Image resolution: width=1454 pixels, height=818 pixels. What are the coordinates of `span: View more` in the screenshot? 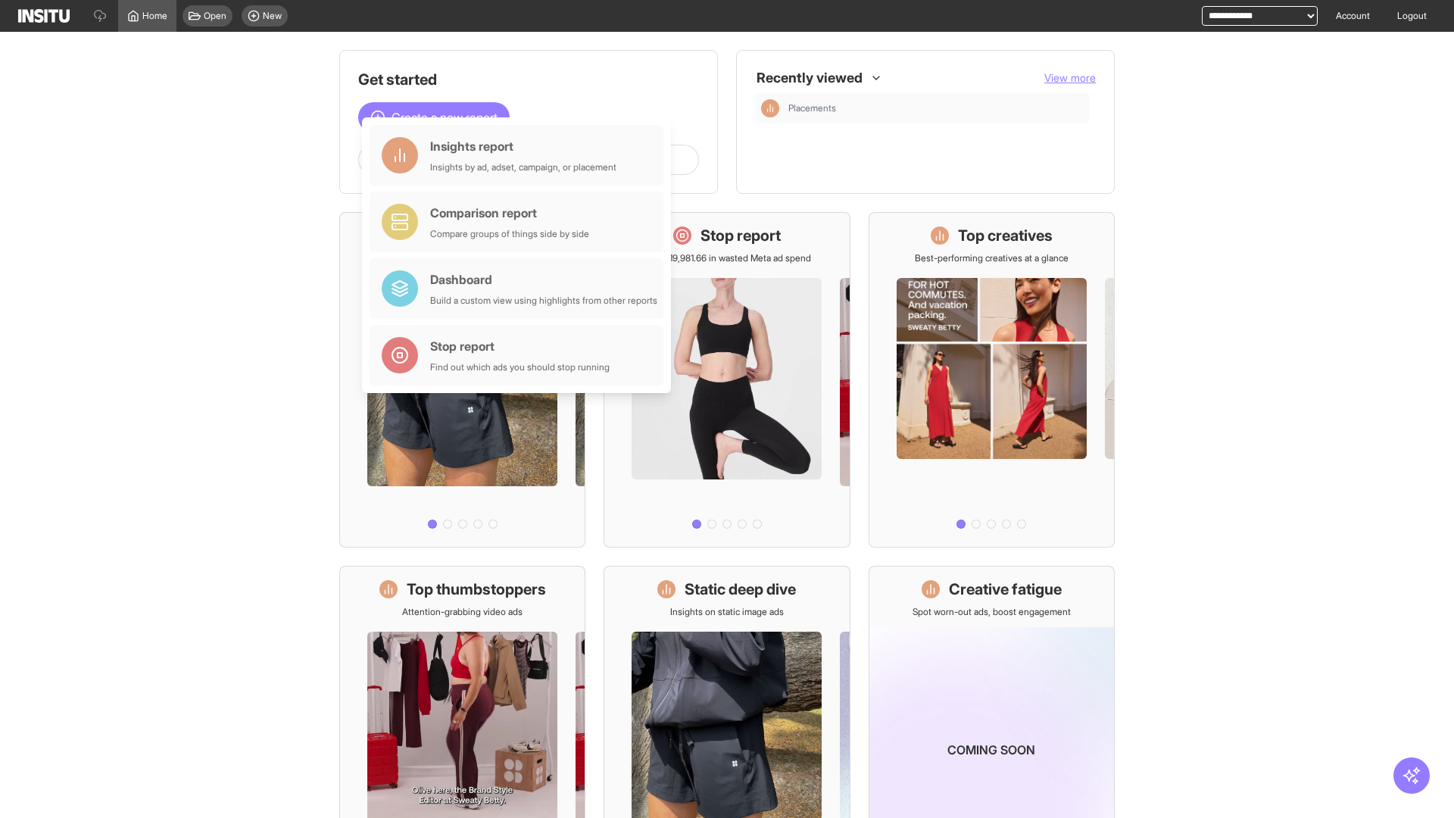 It's located at (1070, 77).